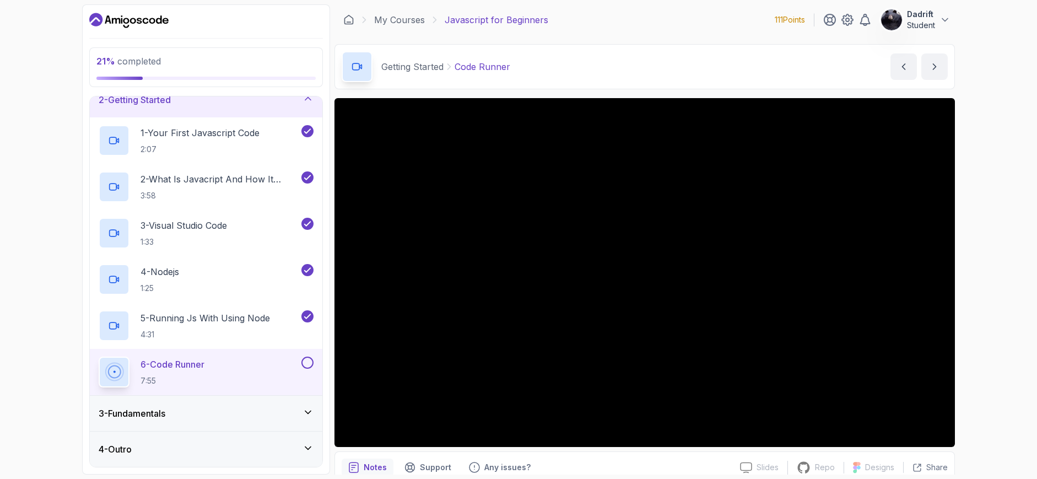 The height and width of the screenshot is (479, 1037). I want to click on button: 4-Nodejs1:25, so click(206, 279).